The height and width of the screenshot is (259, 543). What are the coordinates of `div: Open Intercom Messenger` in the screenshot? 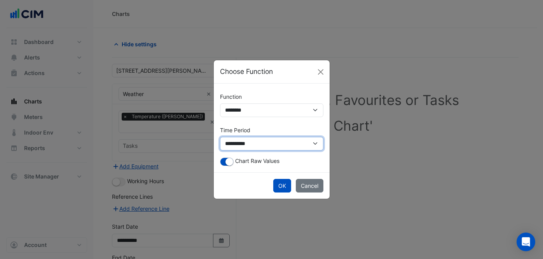 It's located at (526, 242).